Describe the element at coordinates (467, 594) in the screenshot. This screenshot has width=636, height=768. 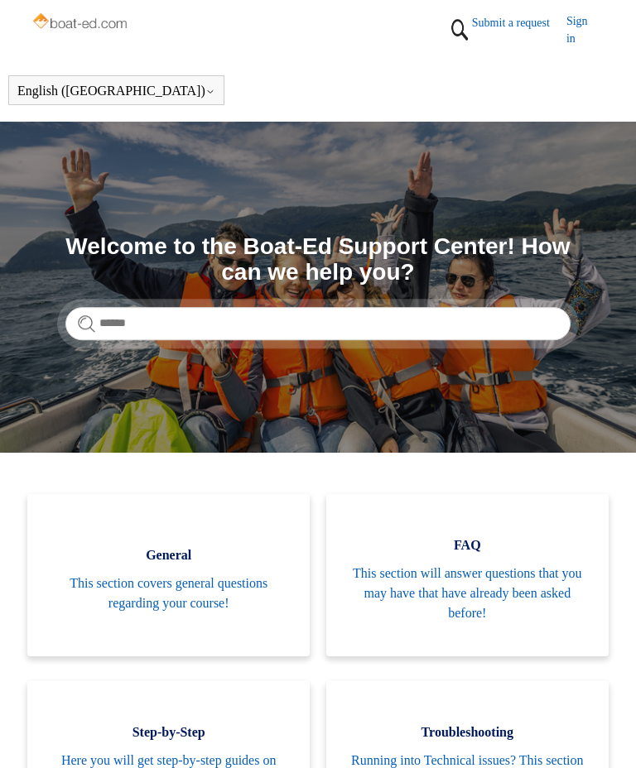
I see `span: This section will answer questions that you may have that have already been asked before!` at that location.